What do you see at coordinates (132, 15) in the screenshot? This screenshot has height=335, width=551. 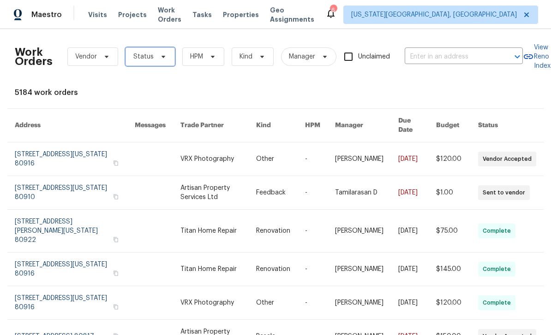 I see `span: Projects` at bounding box center [132, 15].